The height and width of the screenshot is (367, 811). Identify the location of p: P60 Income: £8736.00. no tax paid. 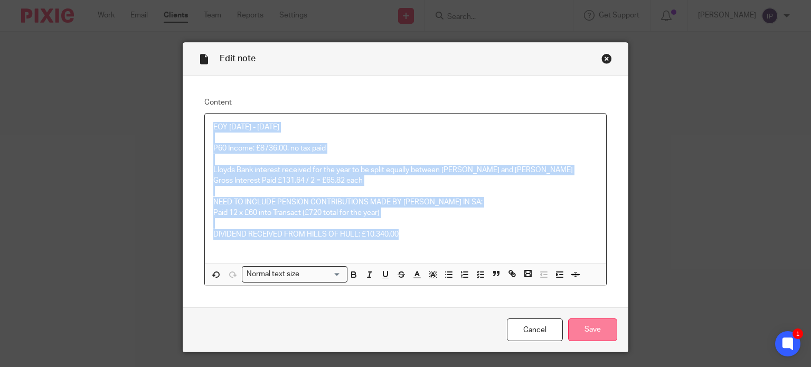
(406, 148).